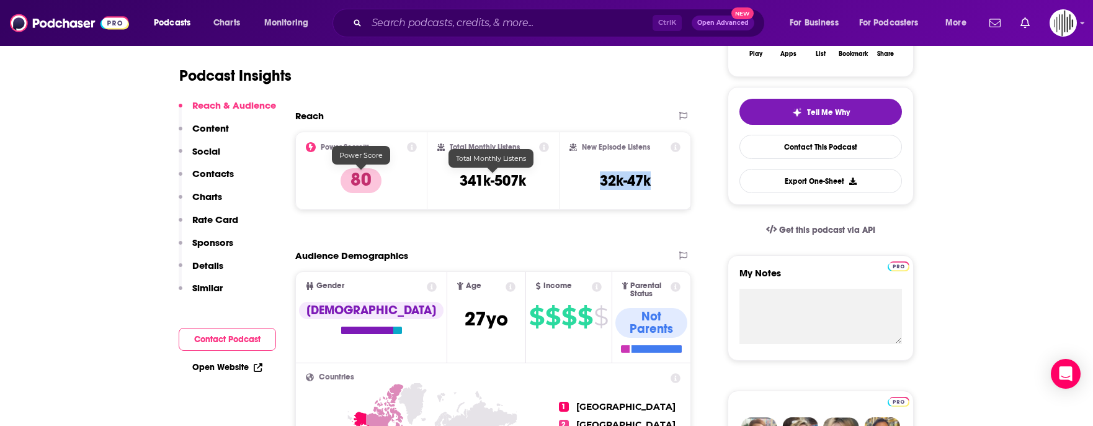 This screenshot has width=1093, height=426. What do you see at coordinates (200, 202) in the screenshot?
I see `button: Charts` at bounding box center [200, 202].